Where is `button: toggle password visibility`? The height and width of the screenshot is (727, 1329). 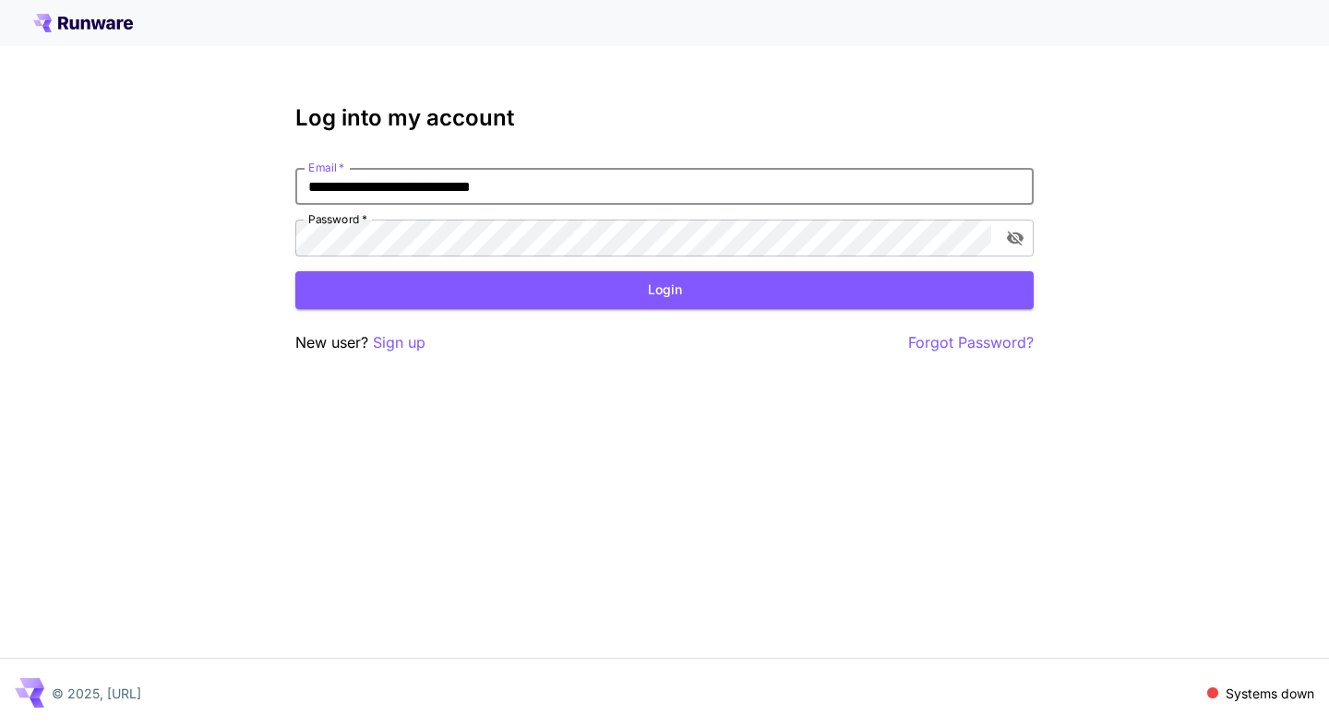
button: toggle password visibility is located at coordinates (1015, 238).